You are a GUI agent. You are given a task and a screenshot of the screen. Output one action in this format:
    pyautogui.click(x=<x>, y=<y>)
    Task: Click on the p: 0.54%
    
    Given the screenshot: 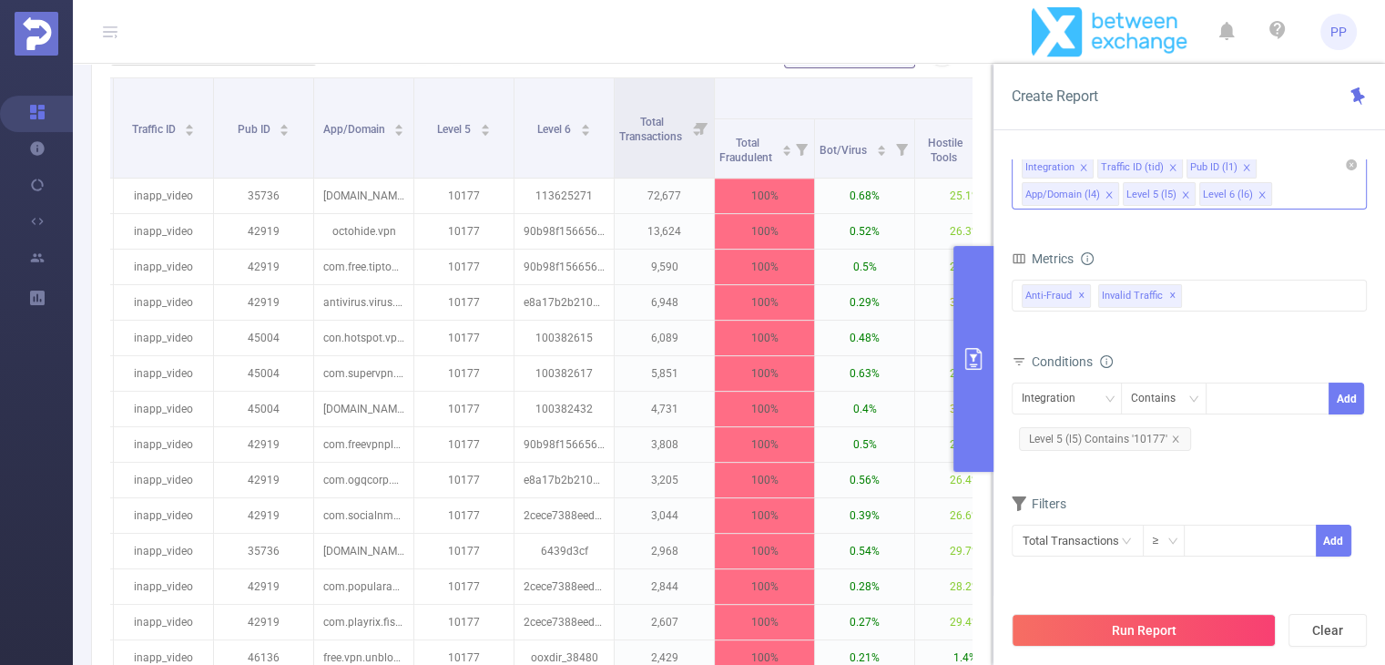 What is the action you would take?
    pyautogui.click(x=864, y=551)
    